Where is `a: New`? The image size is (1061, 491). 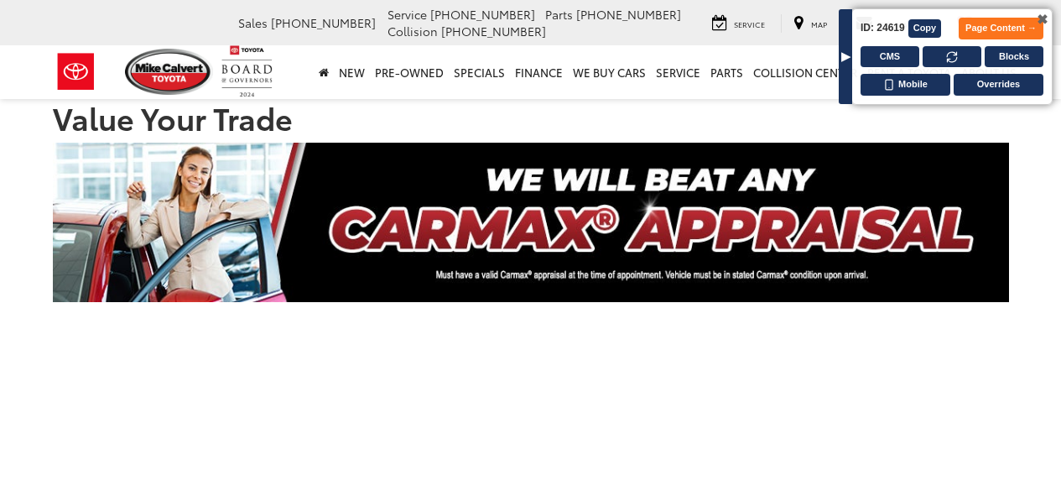 a: New is located at coordinates (352, 72).